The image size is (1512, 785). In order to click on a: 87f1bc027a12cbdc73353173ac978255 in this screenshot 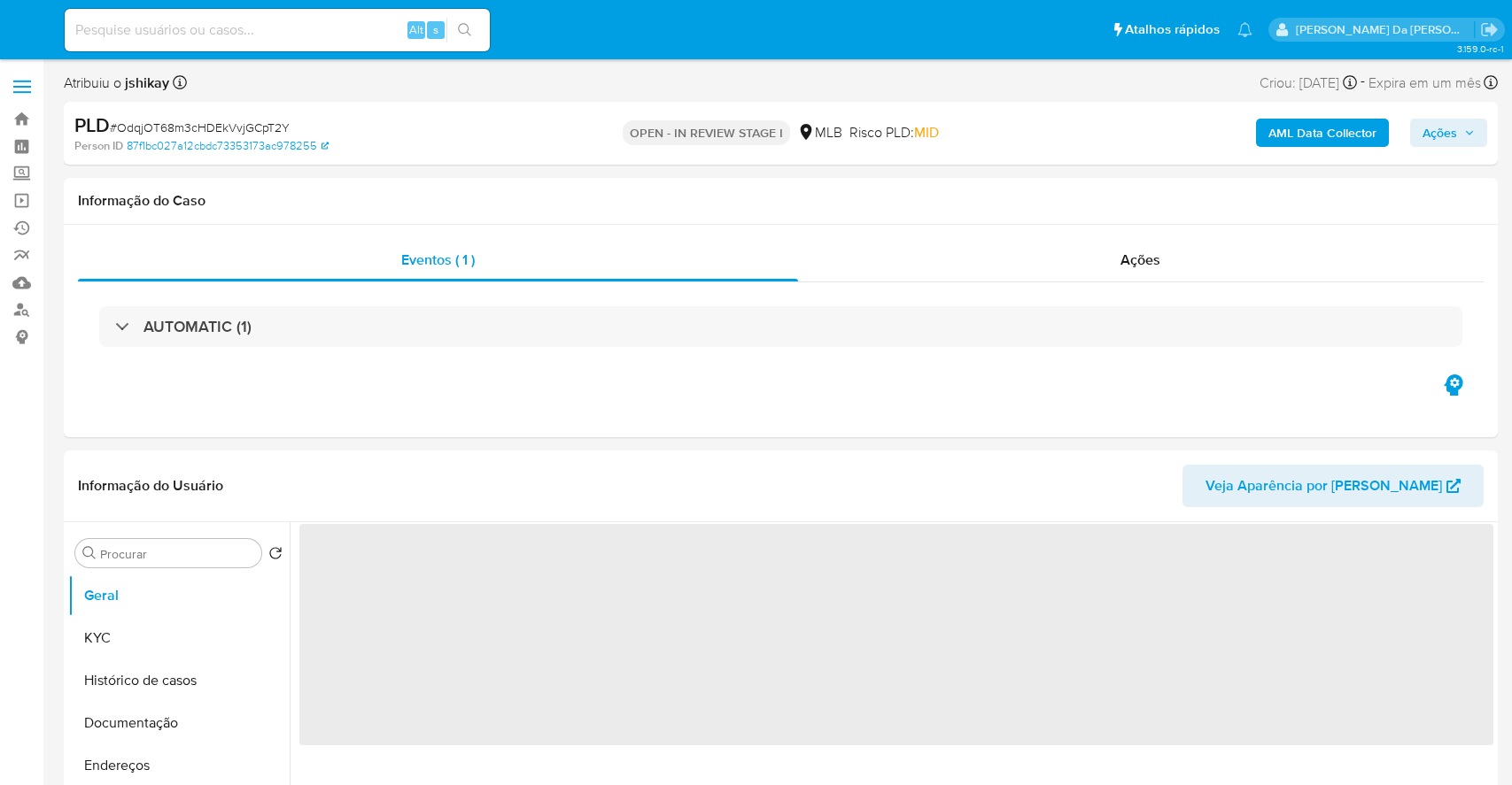, I will do `click(228, 146)`.